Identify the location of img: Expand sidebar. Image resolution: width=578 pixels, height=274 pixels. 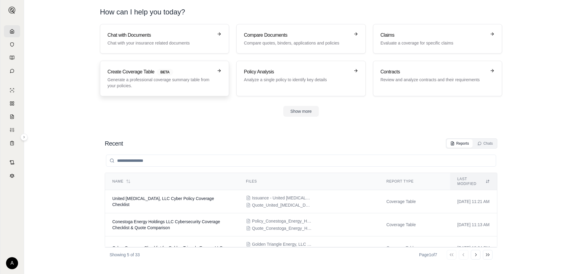
(12, 10).